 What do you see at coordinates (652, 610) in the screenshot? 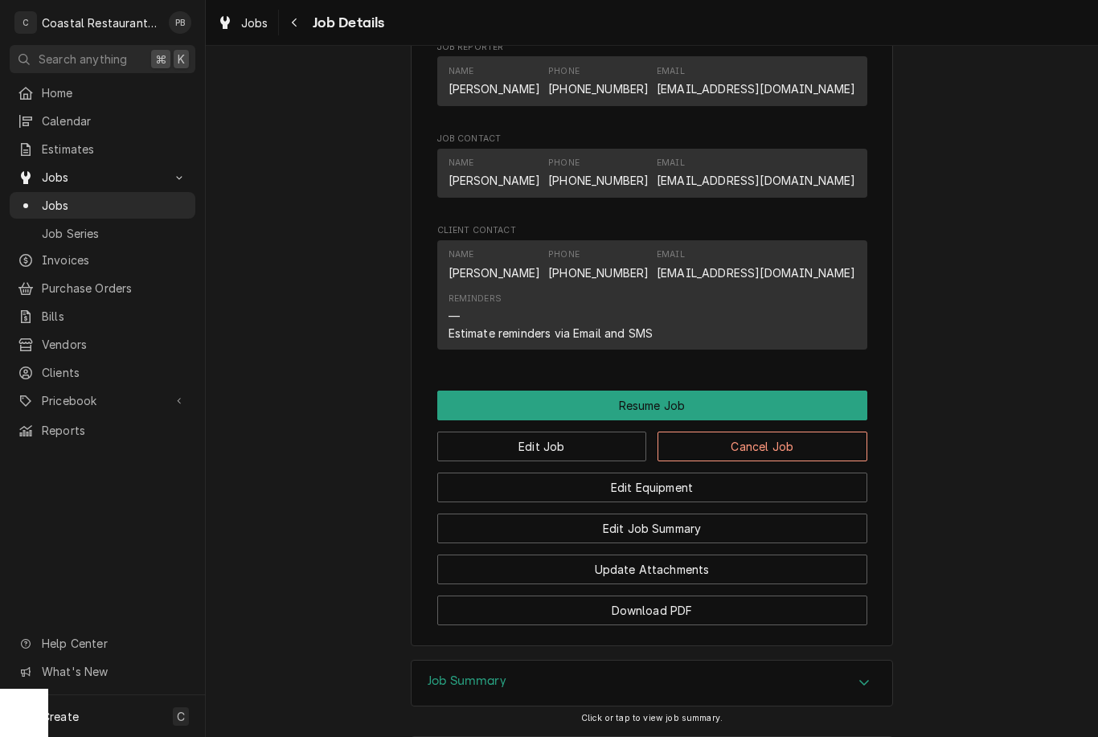
I see `button: Download PDF` at bounding box center [652, 610].